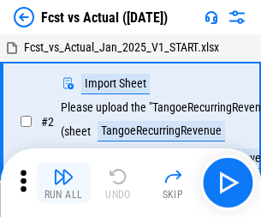 Image resolution: width=261 pixels, height=217 pixels. I want to click on img: Main button, so click(228, 183).